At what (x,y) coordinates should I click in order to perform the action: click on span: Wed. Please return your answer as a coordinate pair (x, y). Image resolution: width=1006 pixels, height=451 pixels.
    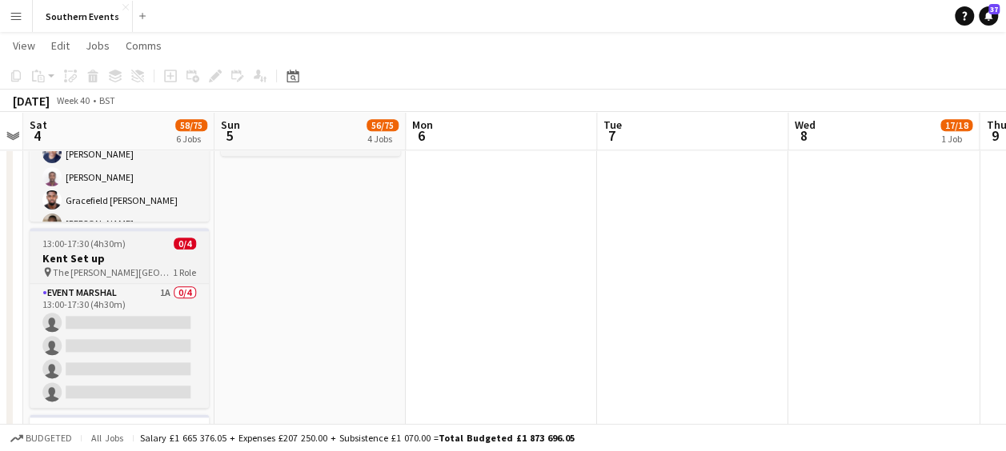
    Looking at the image, I should click on (805, 125).